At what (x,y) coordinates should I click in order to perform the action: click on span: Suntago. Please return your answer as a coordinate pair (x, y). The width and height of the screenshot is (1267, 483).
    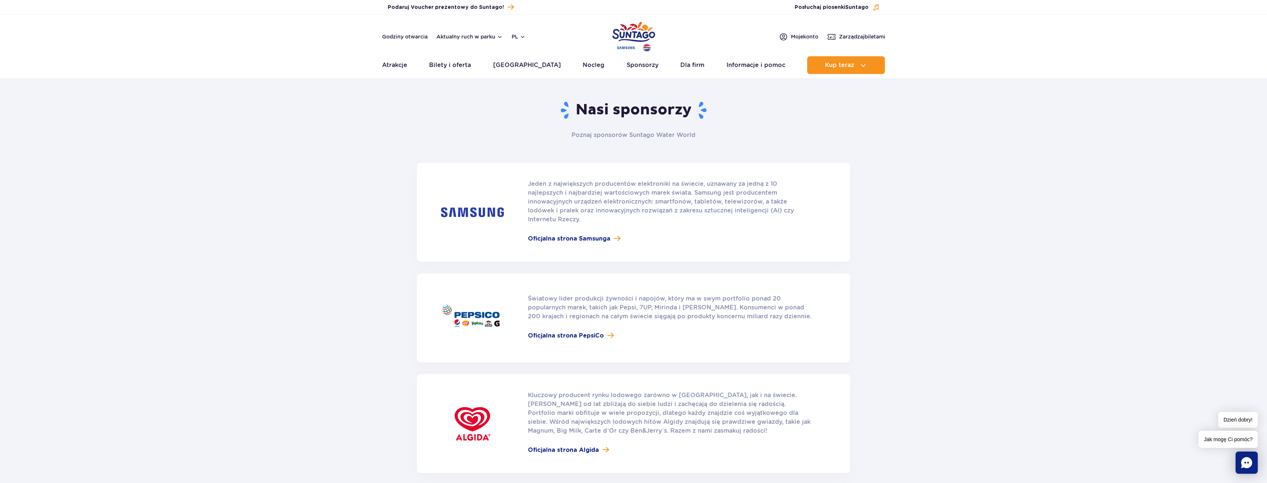
    Looking at the image, I should click on (857, 7).